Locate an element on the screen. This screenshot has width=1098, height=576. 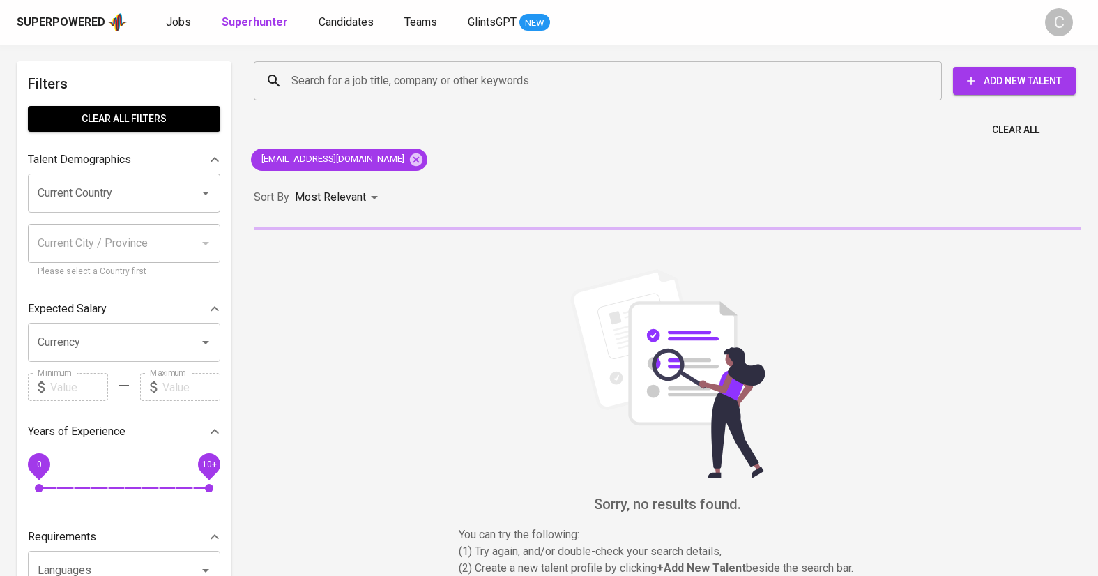
span: Candidates is located at coordinates (346, 22).